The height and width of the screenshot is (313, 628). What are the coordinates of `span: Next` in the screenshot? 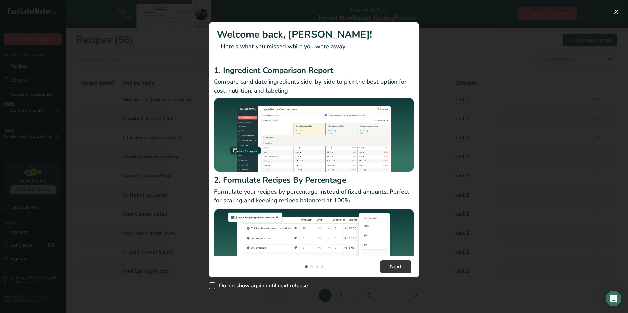 It's located at (396, 267).